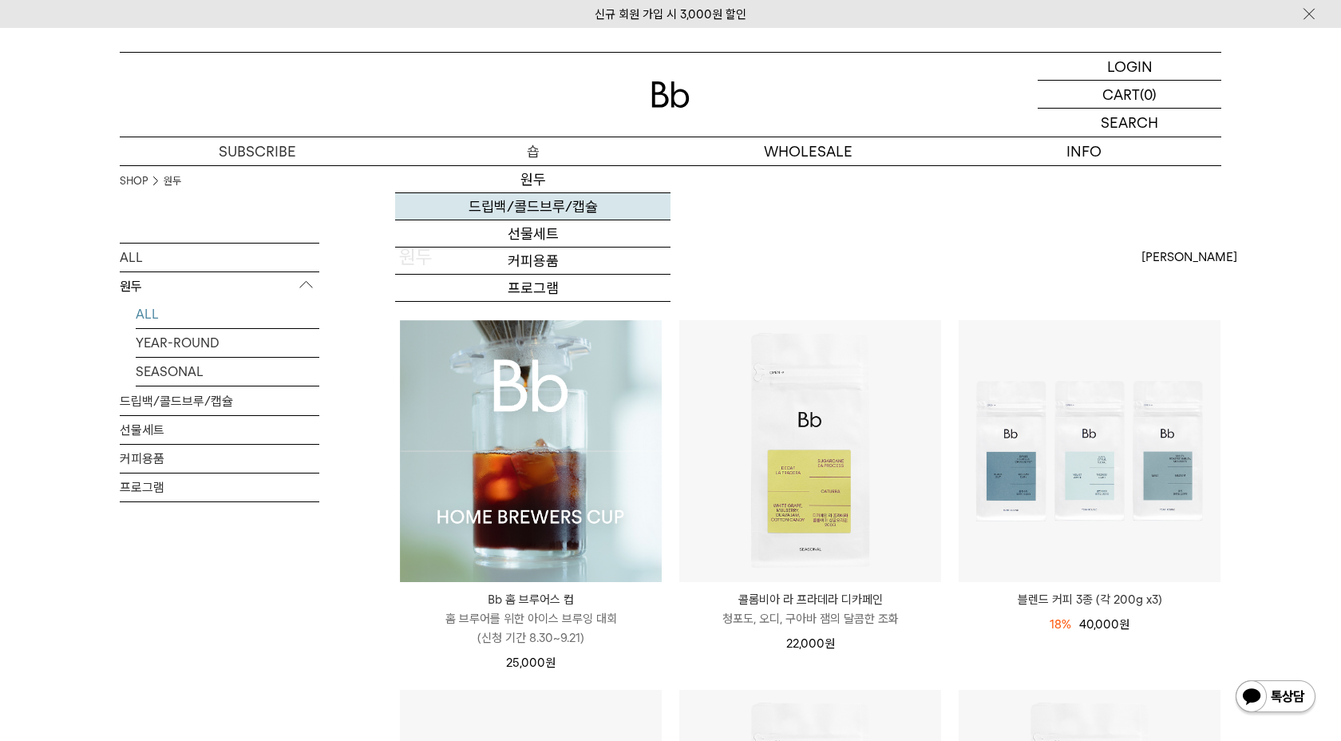  Describe the element at coordinates (531, 451) in the screenshot. I see `img: Bb 홈 브루어스 컵` at that location.